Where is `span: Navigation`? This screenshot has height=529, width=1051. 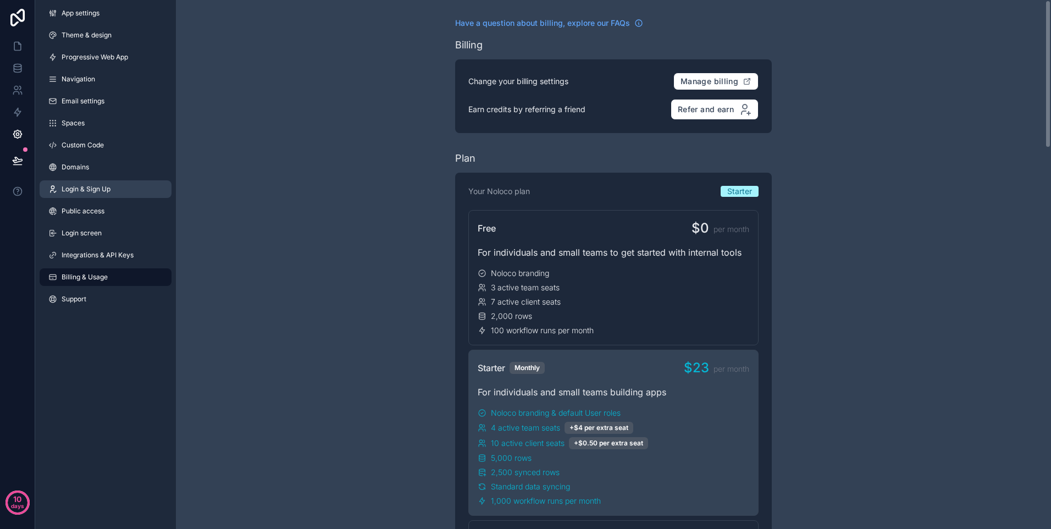
span: Navigation is located at coordinates (78, 79).